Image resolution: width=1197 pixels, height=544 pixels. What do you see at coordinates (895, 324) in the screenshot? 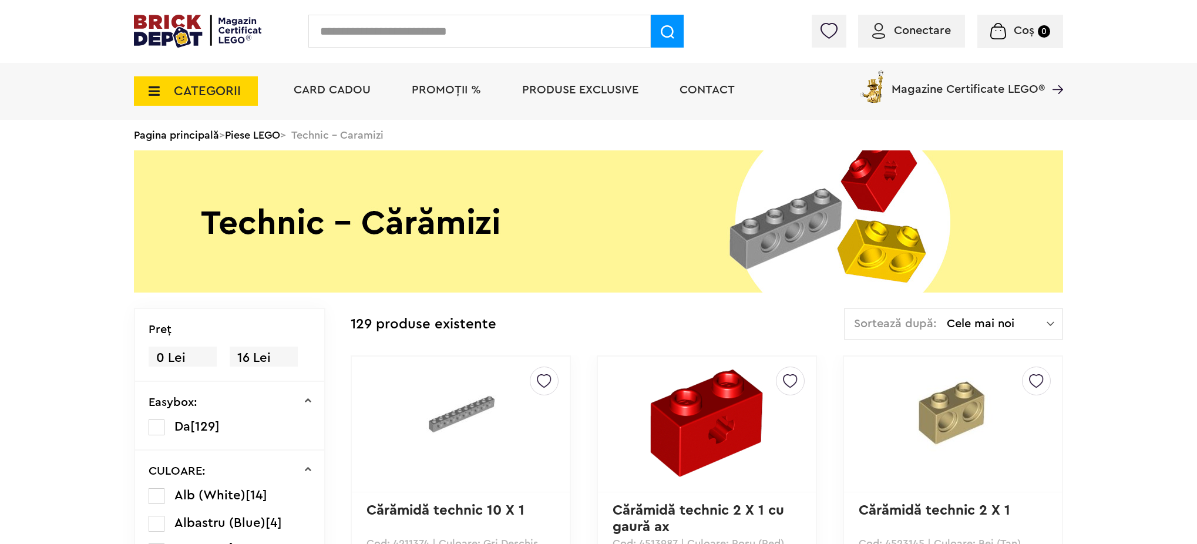
I see `span: Sortează după:` at bounding box center [895, 324].